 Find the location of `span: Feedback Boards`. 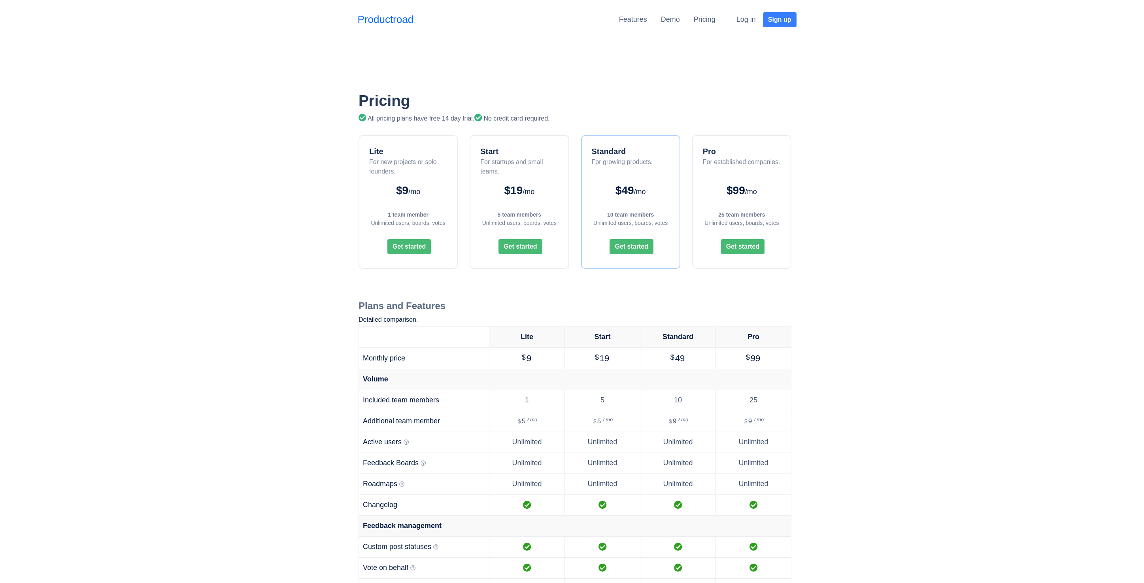

span: Feedback Boards is located at coordinates (391, 463).